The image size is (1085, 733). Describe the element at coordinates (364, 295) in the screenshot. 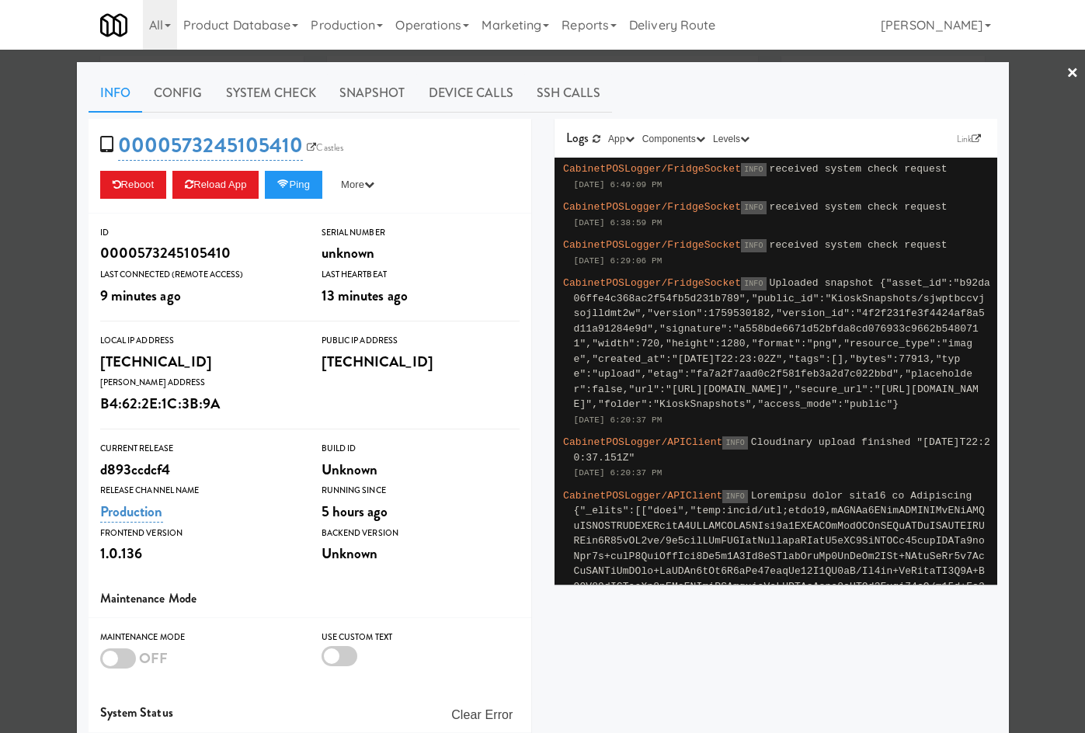

I see `span: 13 minutes ago` at that location.